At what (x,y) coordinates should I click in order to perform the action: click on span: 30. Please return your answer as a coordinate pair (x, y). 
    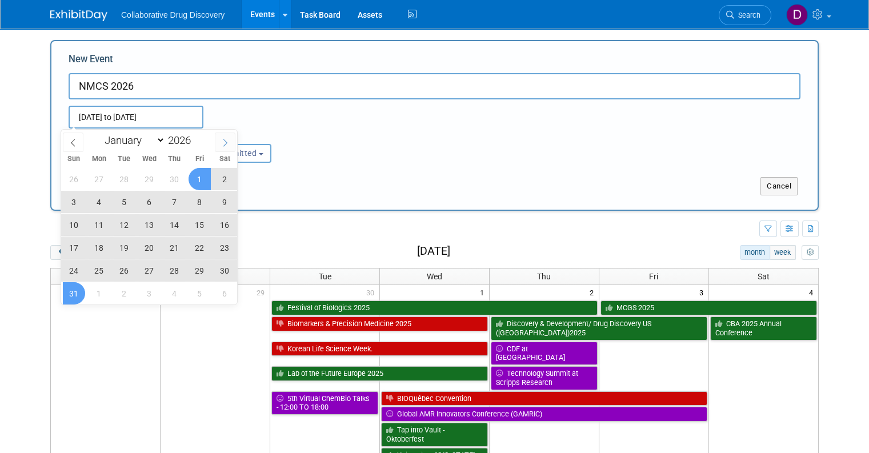
    Looking at the image, I should click on (372, 292).